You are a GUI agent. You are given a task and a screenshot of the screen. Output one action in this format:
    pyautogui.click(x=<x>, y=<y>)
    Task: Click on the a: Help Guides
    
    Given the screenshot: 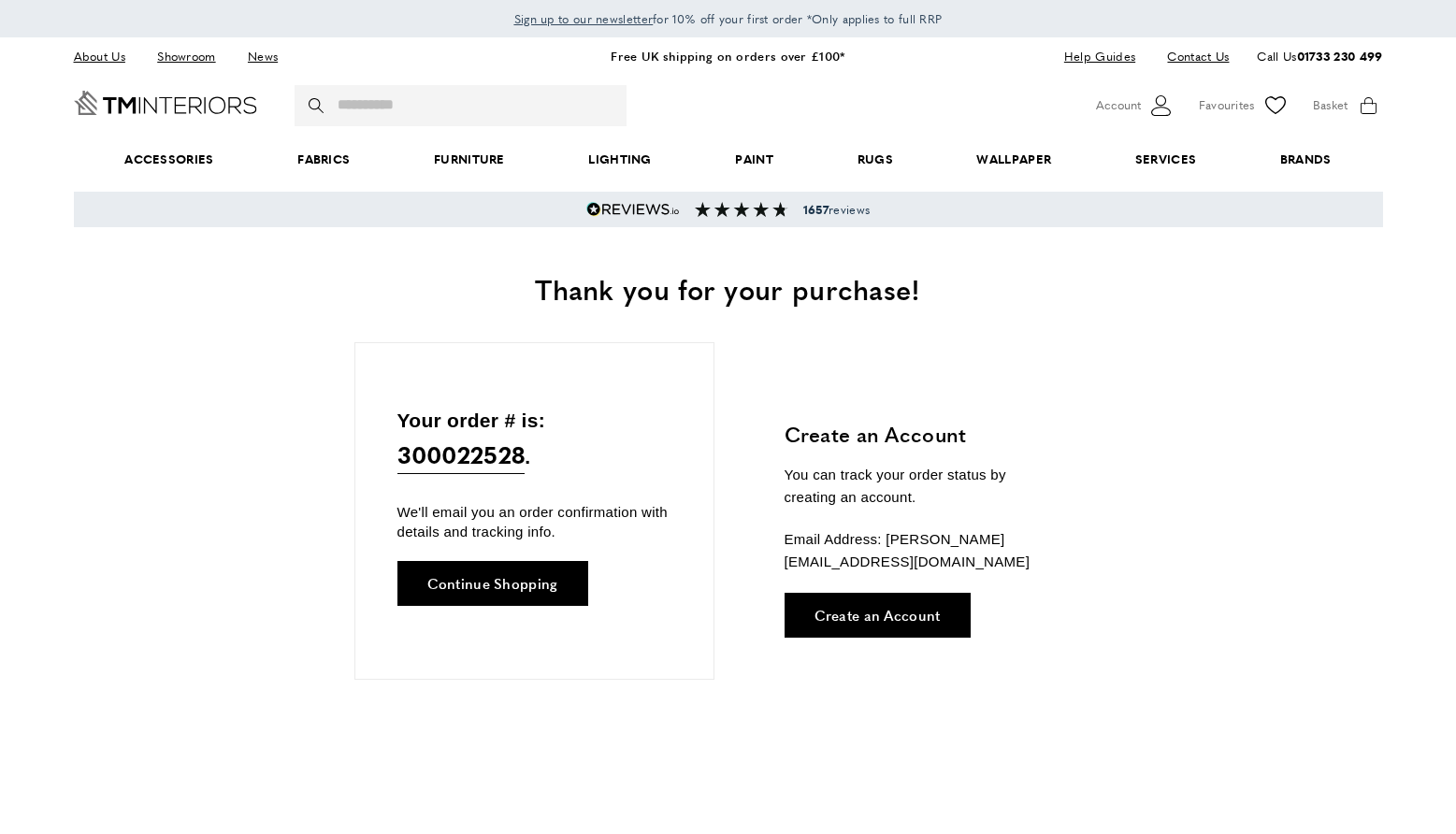 What is the action you would take?
    pyautogui.click(x=1100, y=56)
    